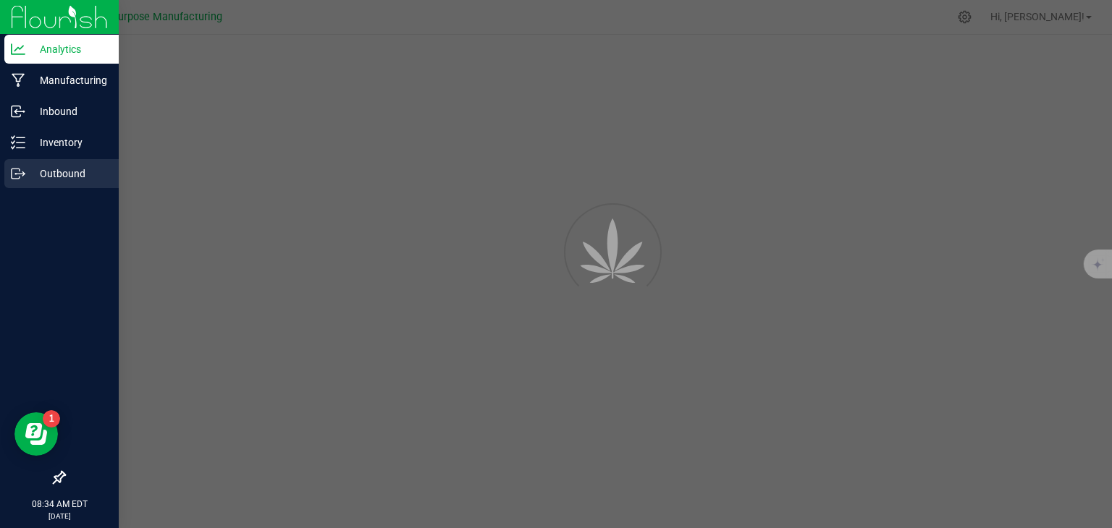  What do you see at coordinates (9, 8) in the screenshot?
I see `span: 1` at bounding box center [9, 8].